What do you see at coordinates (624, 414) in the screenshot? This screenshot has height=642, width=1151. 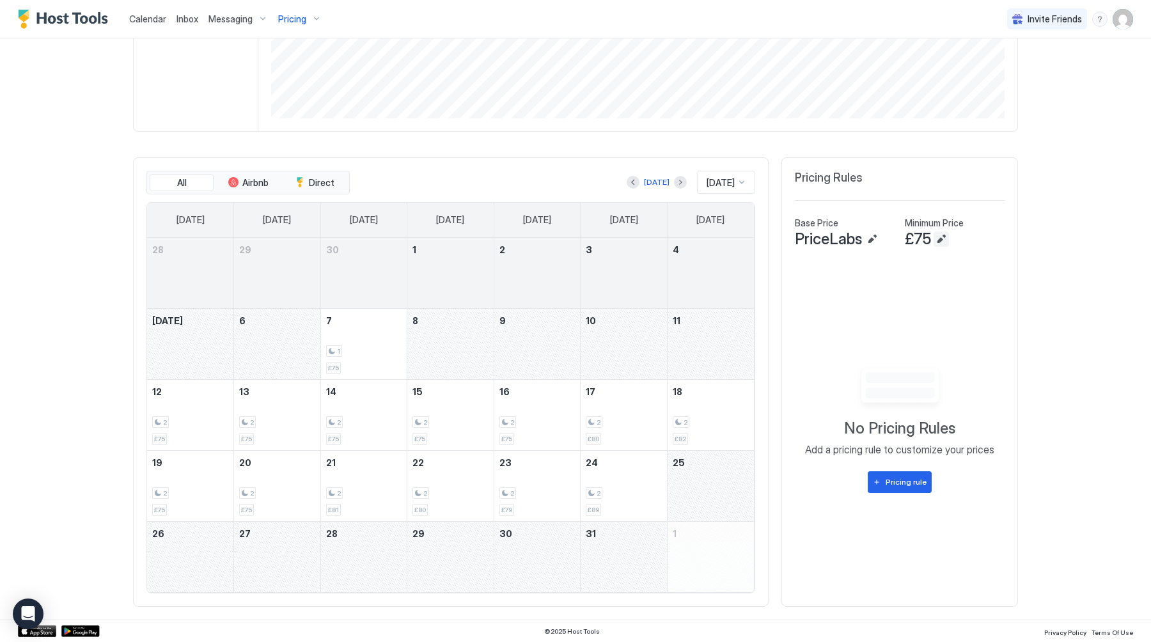 I see `td: October 17, 2025` at bounding box center [624, 414].